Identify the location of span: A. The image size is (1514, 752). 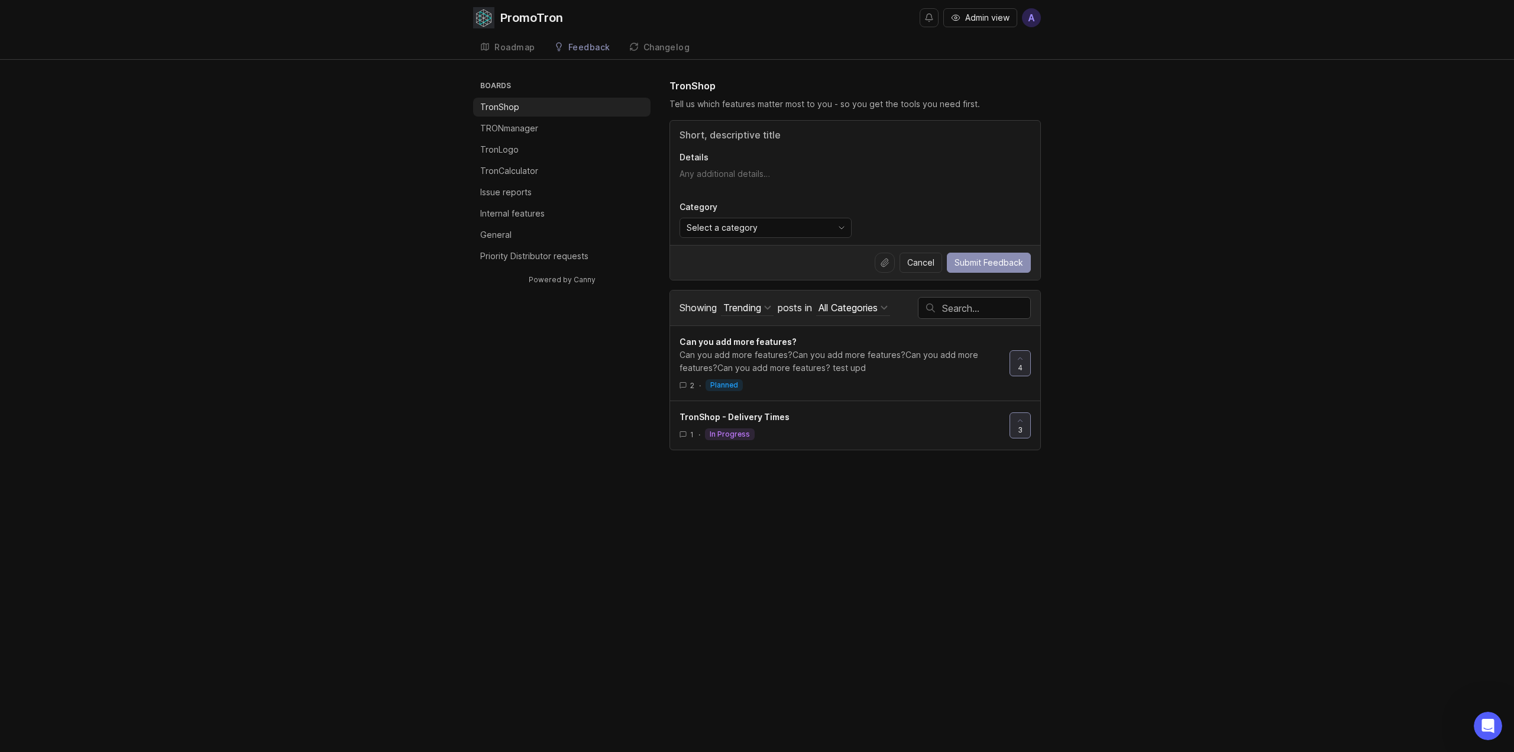
(1031, 18).